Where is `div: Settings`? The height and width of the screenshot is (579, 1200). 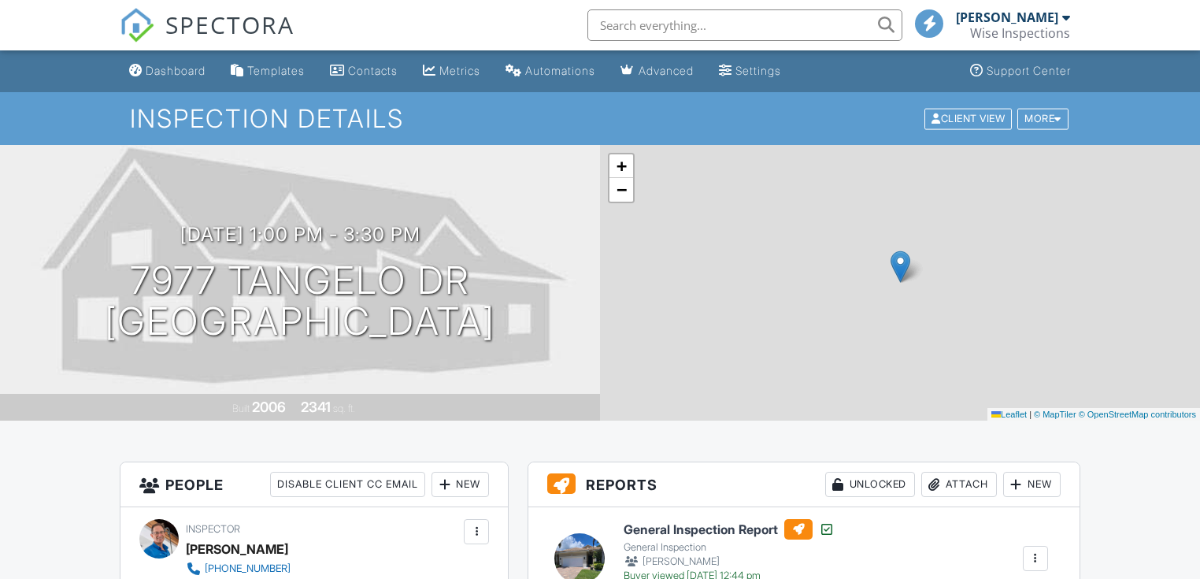
div: Settings is located at coordinates (758, 70).